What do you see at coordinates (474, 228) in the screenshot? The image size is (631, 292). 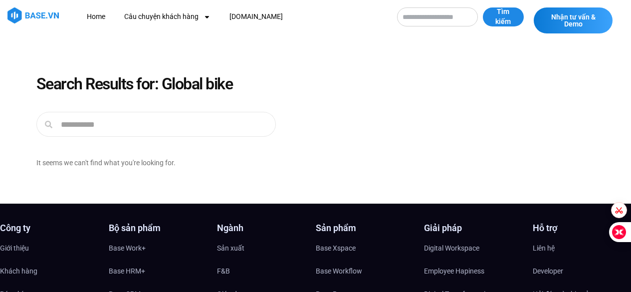 I see `h4: Giải pháp` at bounding box center [474, 228].